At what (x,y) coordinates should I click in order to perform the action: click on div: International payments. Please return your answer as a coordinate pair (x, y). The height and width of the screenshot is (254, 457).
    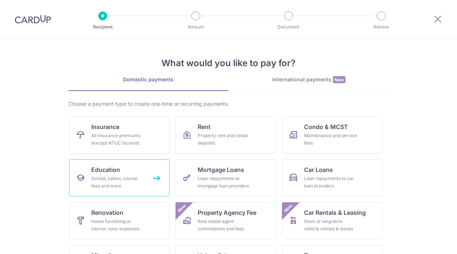
    Looking at the image, I should click on (309, 79).